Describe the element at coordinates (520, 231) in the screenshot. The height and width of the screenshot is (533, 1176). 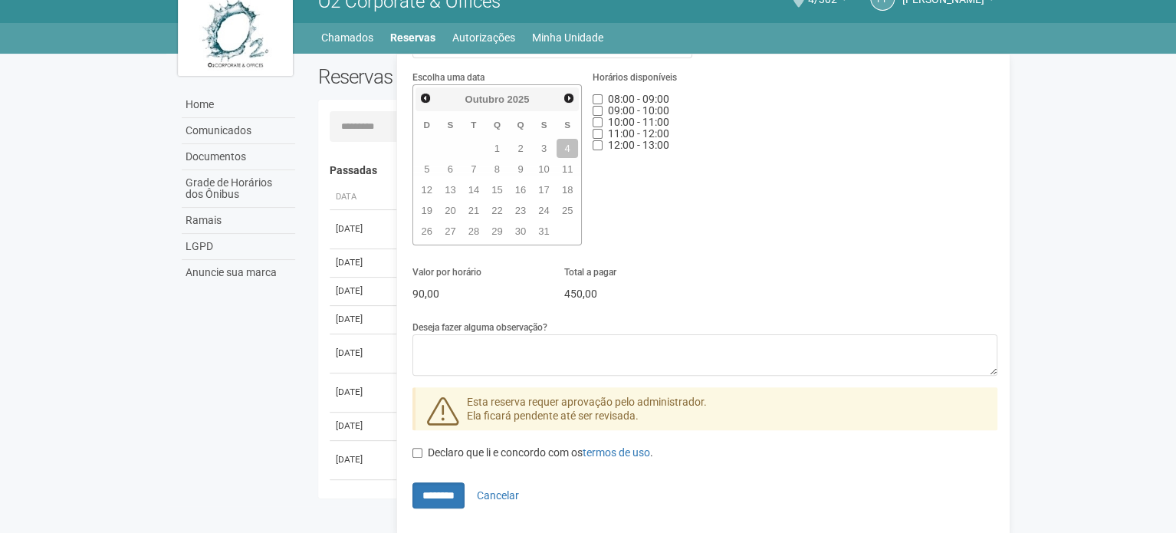
I see `a: 30` at that location.